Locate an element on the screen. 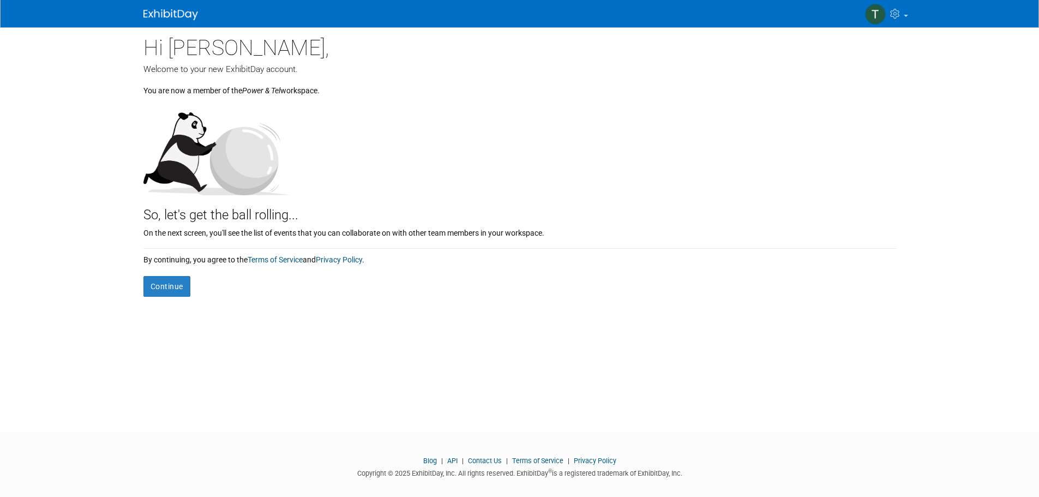  i: Power & Tel is located at coordinates (261, 91).